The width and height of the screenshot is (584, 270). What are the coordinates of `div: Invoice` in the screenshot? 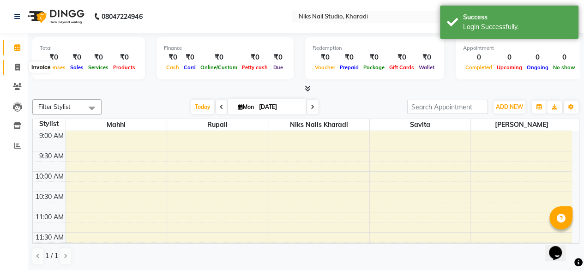 It's located at (41, 67).